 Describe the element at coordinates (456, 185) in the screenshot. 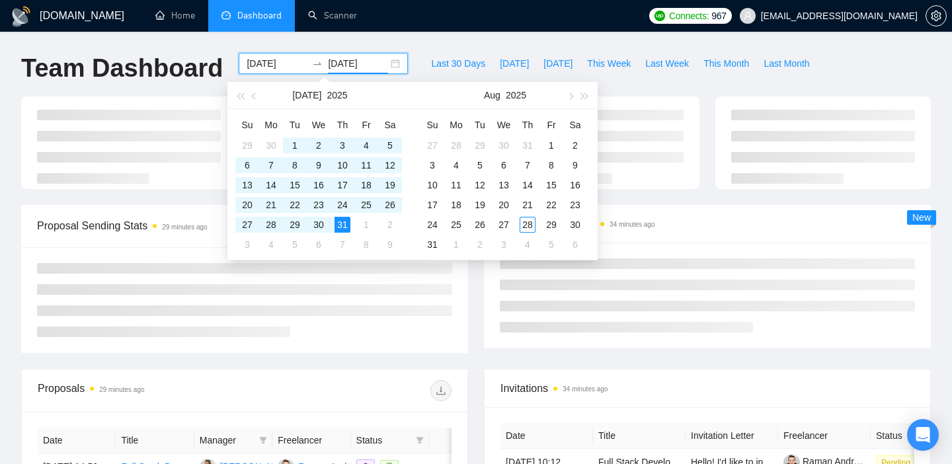

I see `div: 11` at that location.